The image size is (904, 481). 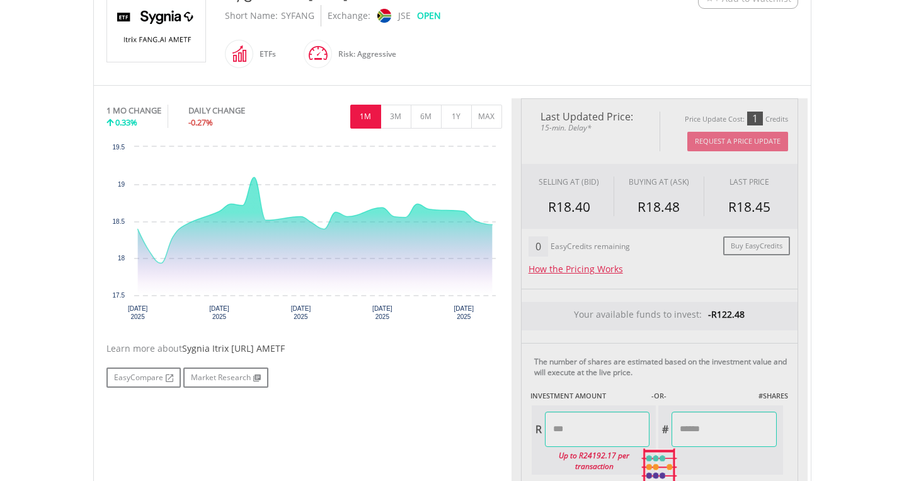 I want to click on div: Exchange:, so click(x=349, y=16).